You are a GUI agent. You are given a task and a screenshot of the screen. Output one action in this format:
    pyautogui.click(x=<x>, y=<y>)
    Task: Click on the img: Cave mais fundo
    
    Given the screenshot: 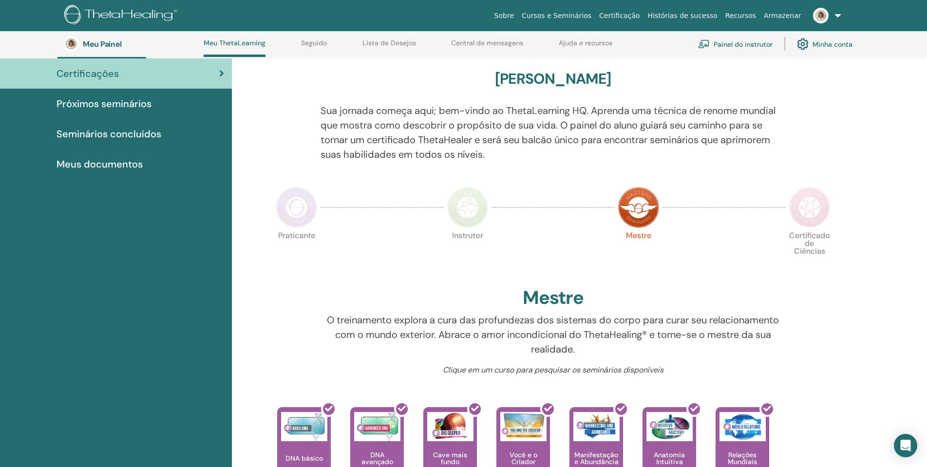 What is the action you would take?
    pyautogui.click(x=450, y=427)
    